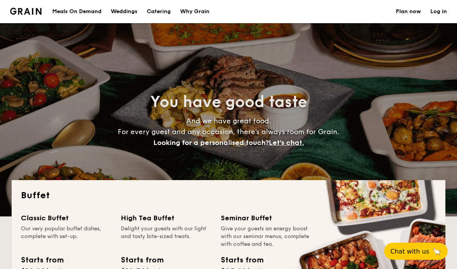 Image resolution: width=457 pixels, height=269 pixels. Describe the element at coordinates (66, 237) in the screenshot. I see `div: Our very popular buffet dishes, complete with set-up.` at that location.